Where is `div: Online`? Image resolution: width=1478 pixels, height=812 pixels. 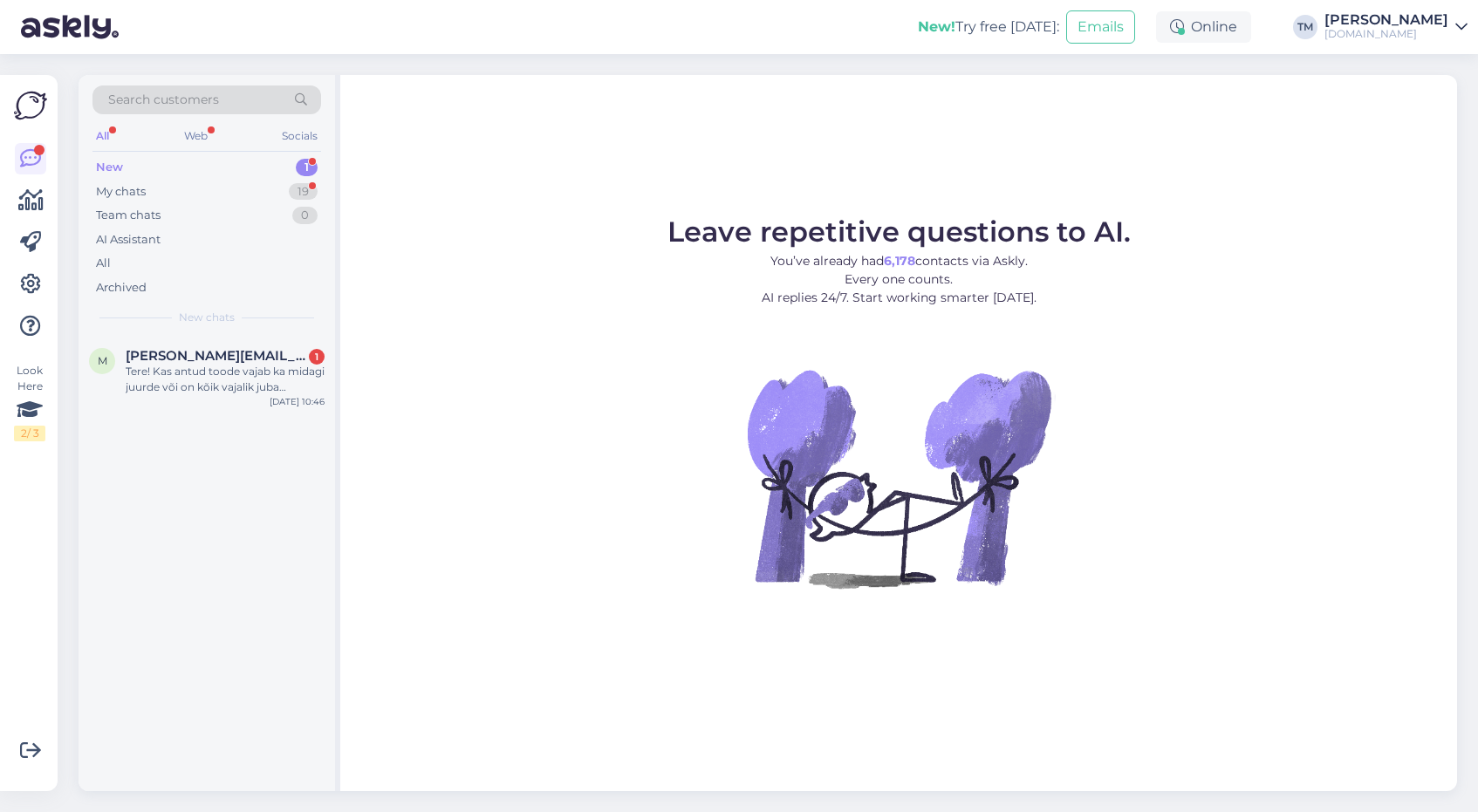
div: Online is located at coordinates (1203, 27).